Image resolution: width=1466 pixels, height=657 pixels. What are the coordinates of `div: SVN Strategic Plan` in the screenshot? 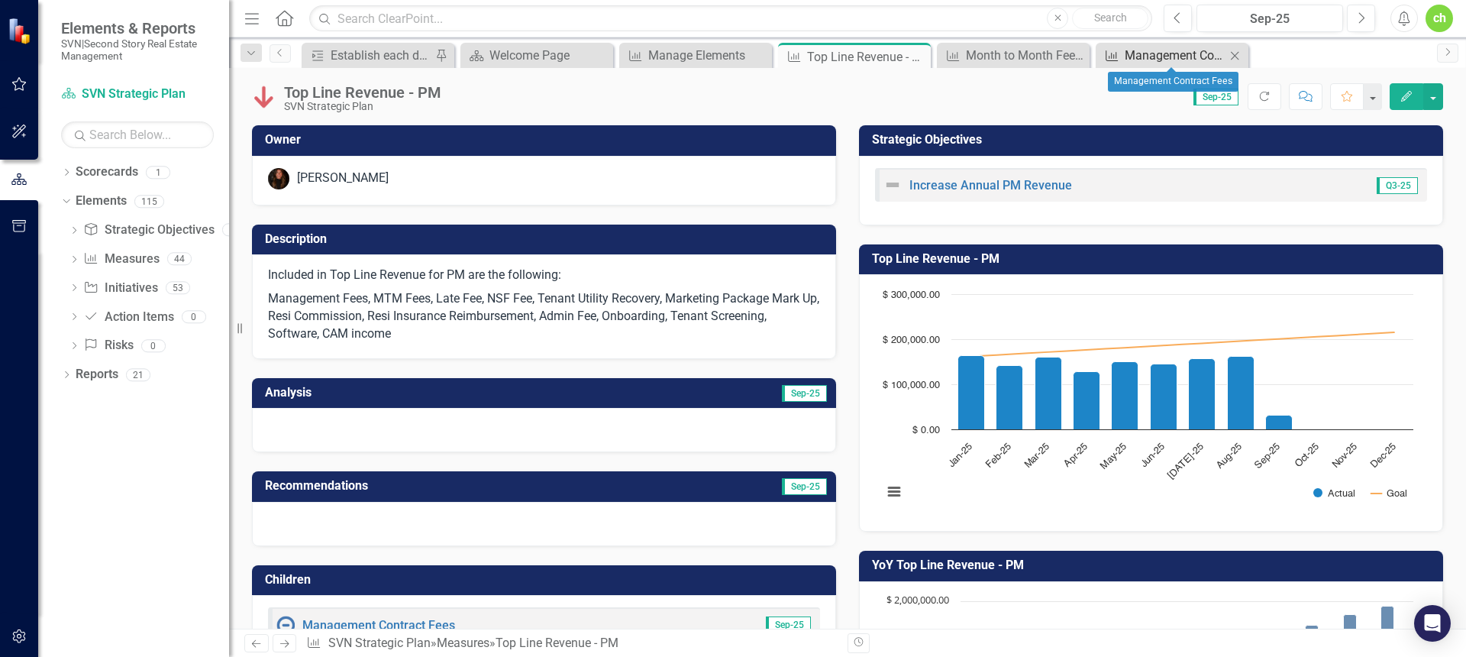 It's located at (363, 106).